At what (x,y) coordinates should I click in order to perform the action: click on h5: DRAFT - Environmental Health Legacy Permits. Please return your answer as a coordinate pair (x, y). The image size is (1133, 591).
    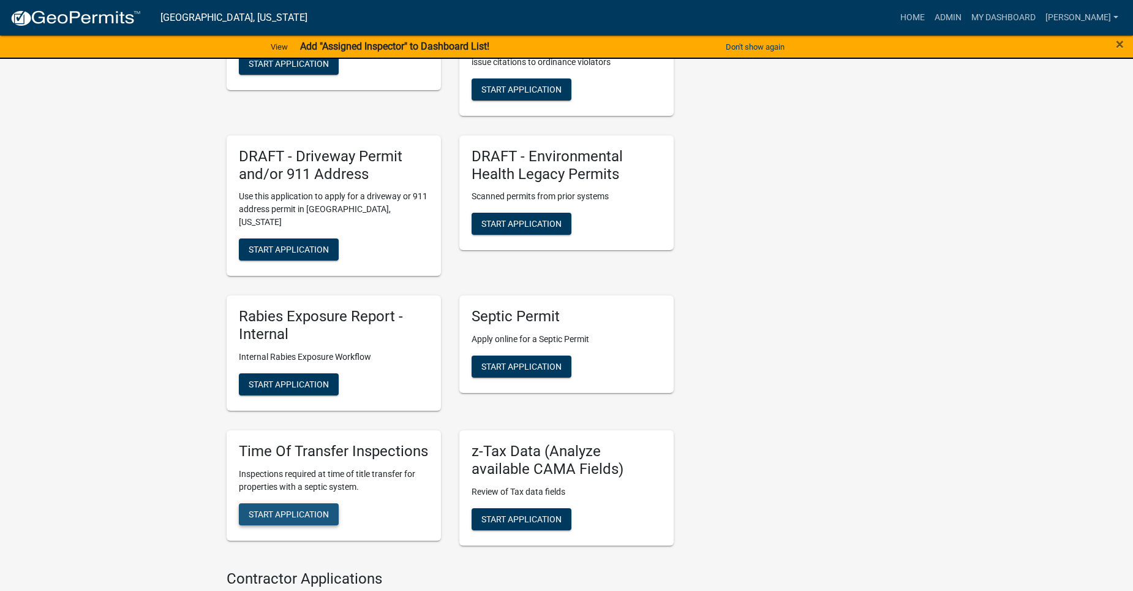
    Looking at the image, I should click on (567, 165).